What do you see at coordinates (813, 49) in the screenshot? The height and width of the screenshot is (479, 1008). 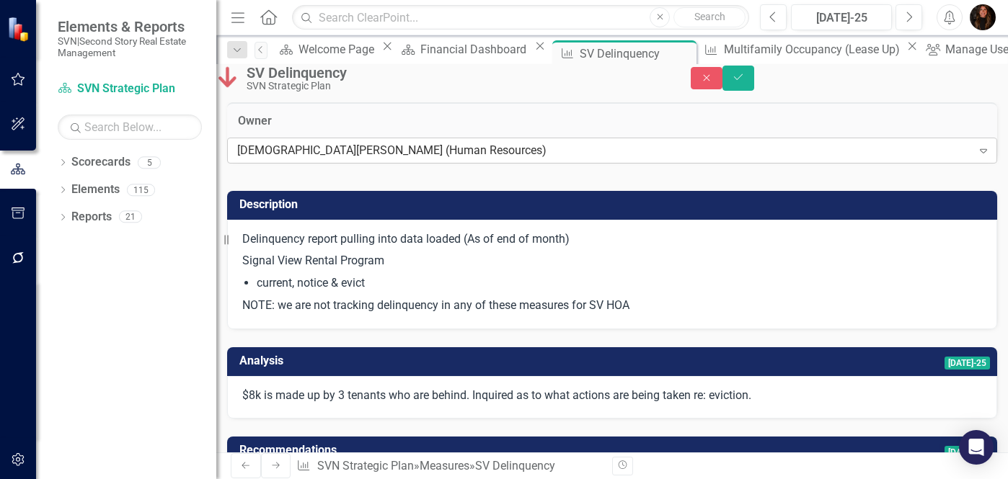 I see `div: Multifamily Occupancy (Lease Up)` at bounding box center [813, 49].